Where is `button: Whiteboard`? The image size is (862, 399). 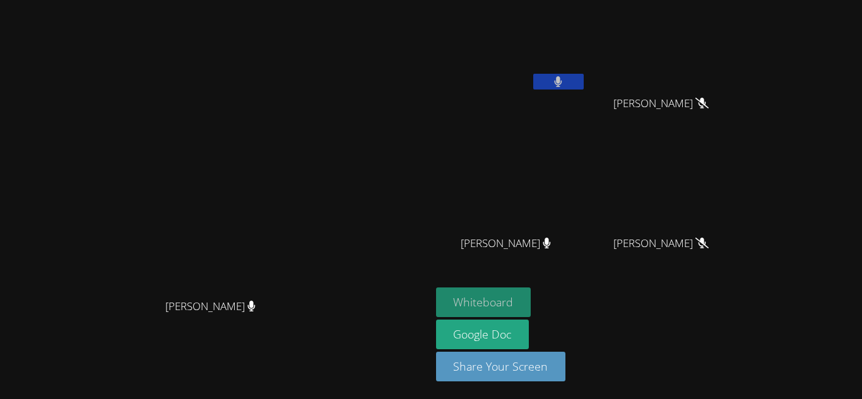
button: Whiteboard is located at coordinates (483, 302).